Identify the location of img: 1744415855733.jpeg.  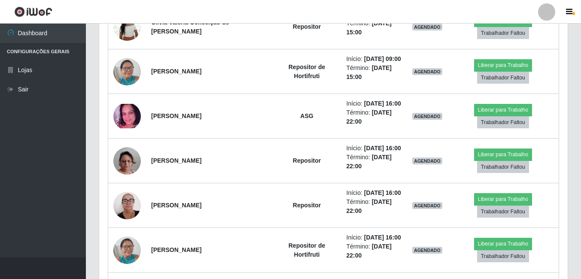
(127, 116).